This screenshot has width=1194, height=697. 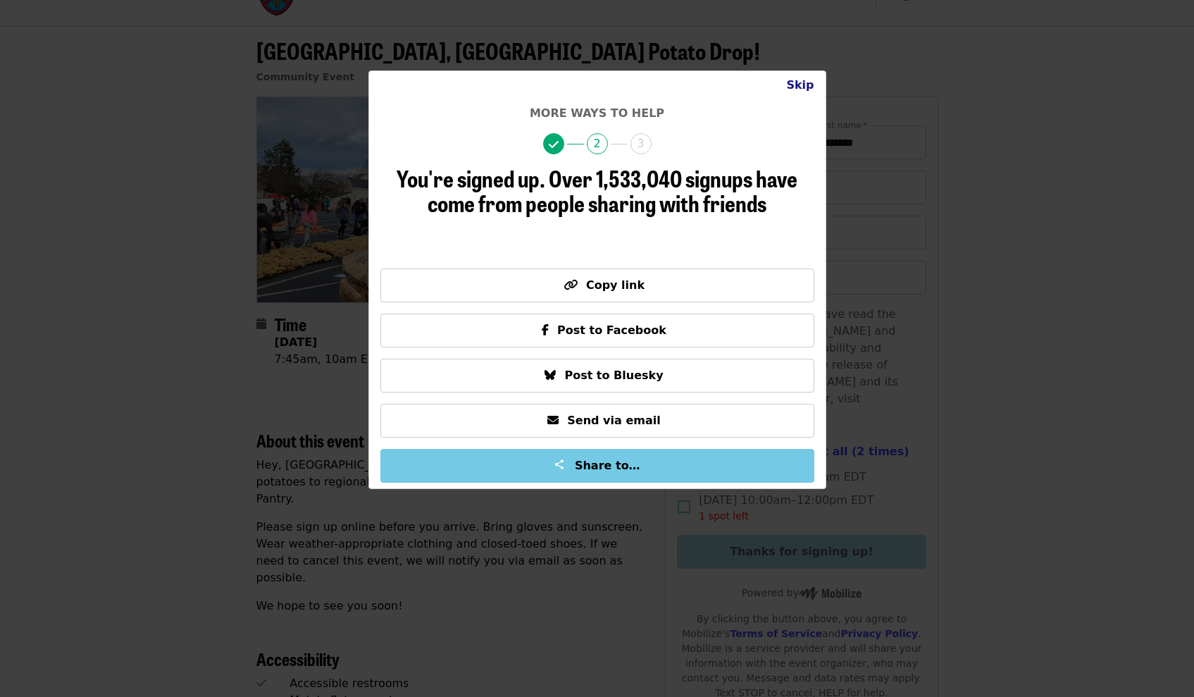 I want to click on button: Close, so click(x=800, y=85).